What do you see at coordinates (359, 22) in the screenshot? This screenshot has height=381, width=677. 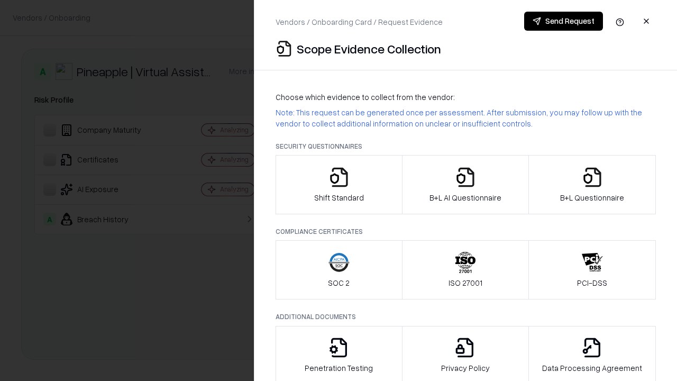 I see `p: Vendors / Onboarding Card / Request Evidence` at bounding box center [359, 22].